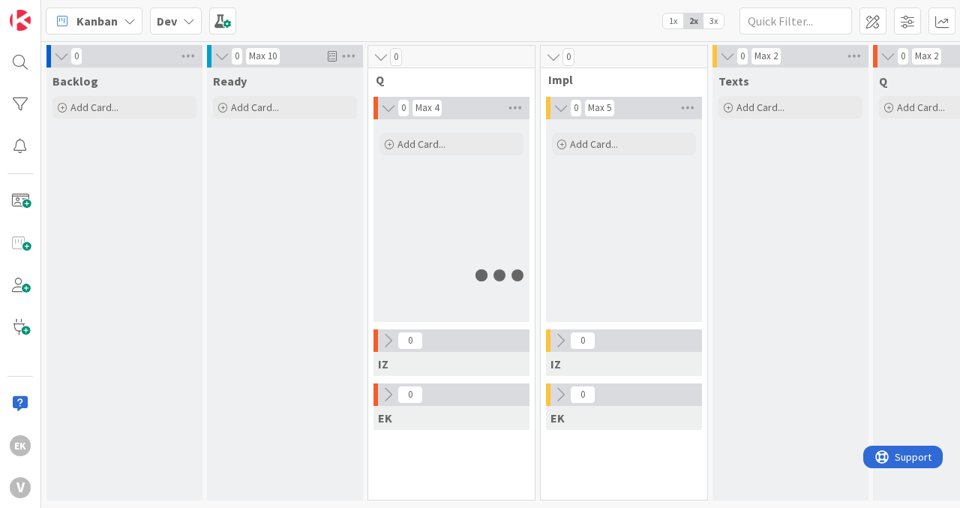 Image resolution: width=960 pixels, height=508 pixels. What do you see at coordinates (673, 21) in the screenshot?
I see `span: 1x` at bounding box center [673, 21].